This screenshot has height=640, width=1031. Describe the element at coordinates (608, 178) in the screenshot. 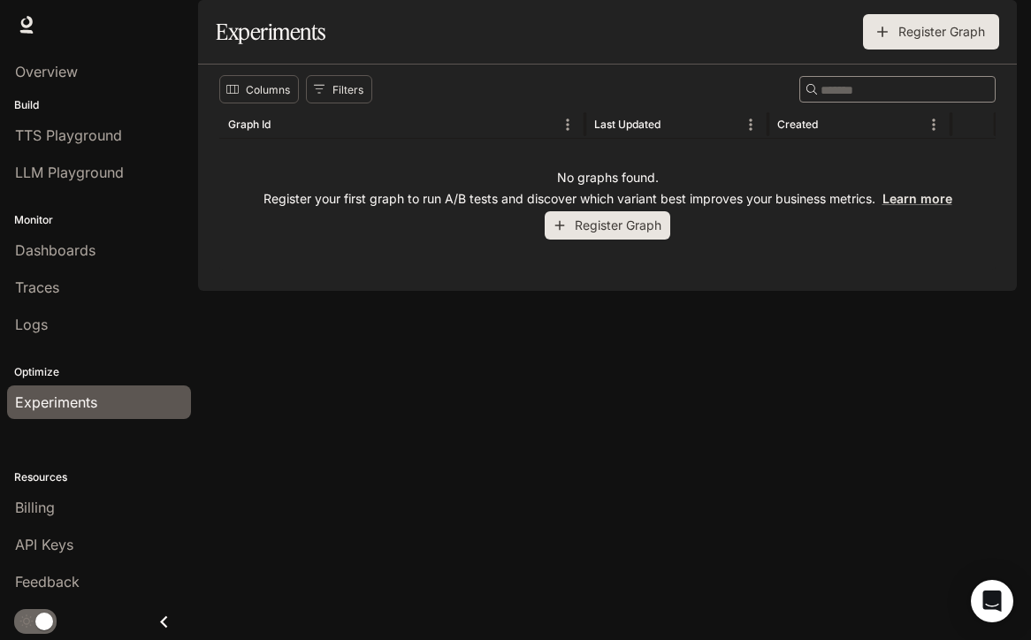

I see `p: No graphs found.` at that location.